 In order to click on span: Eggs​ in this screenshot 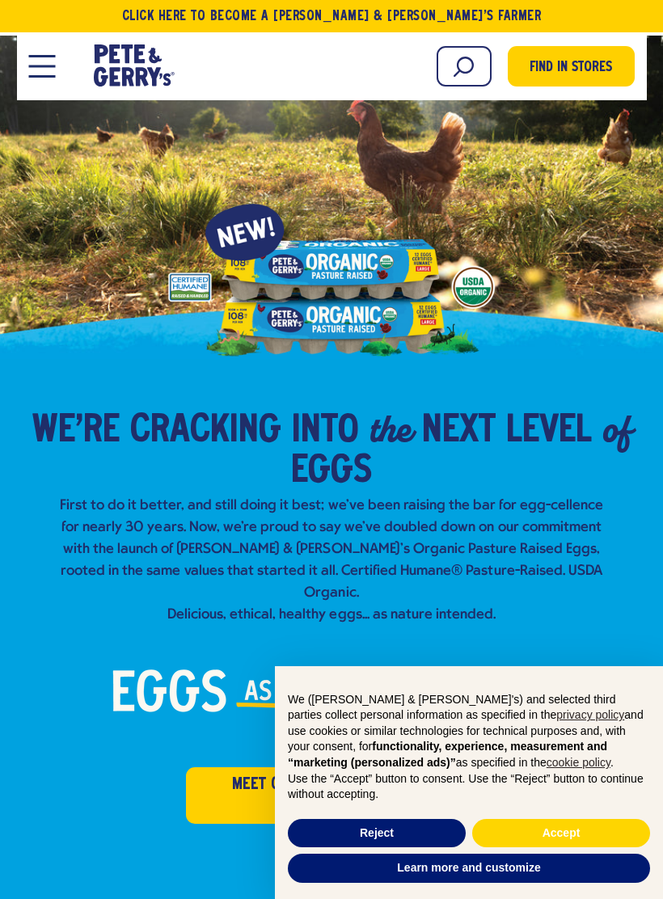, I will do `click(331, 472)`.